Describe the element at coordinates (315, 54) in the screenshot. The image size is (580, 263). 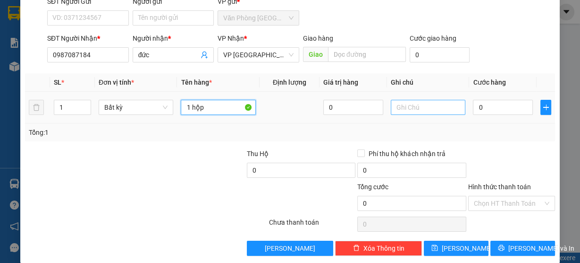
I see `span: Giao` at that location.